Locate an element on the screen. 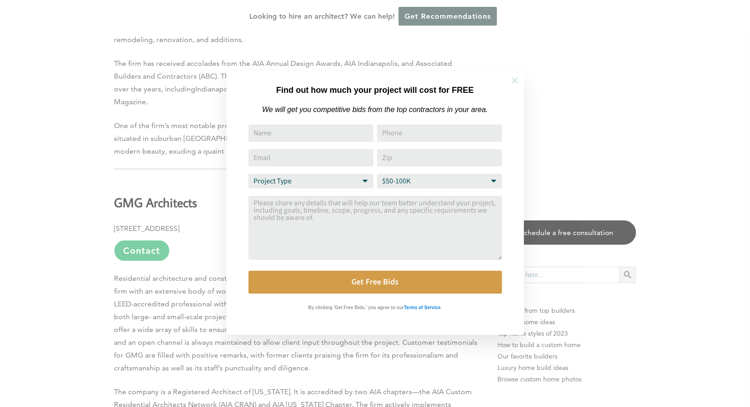  strong: Terms of Service is located at coordinates (422, 308).